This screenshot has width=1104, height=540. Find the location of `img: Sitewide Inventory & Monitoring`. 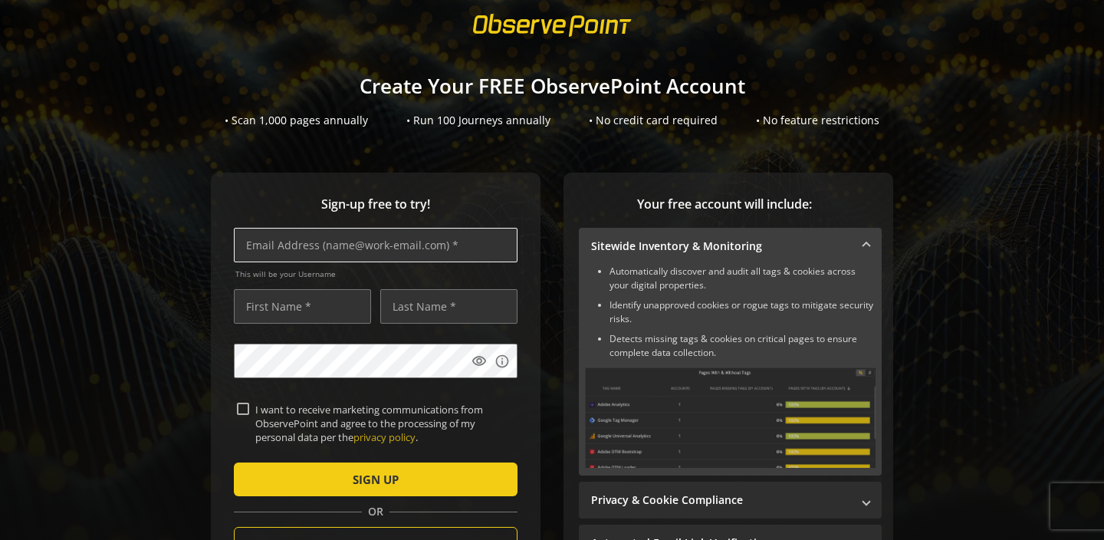

img: Sitewide Inventory & Monitoring is located at coordinates (730, 417).